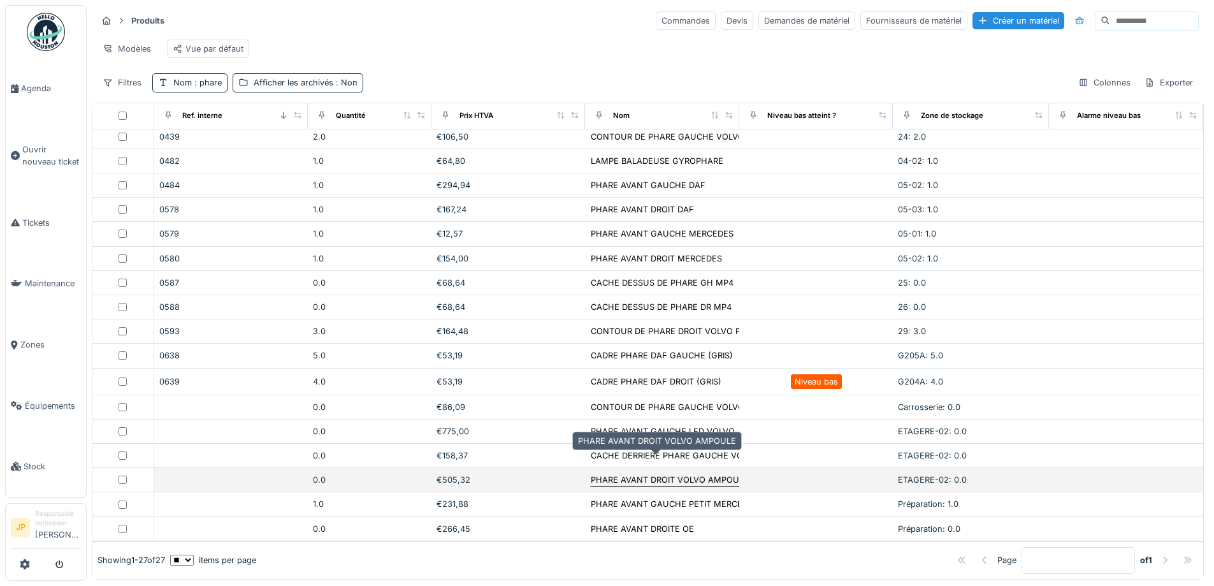 The height and width of the screenshot is (586, 1214). I want to click on div: €154,00, so click(508, 258).